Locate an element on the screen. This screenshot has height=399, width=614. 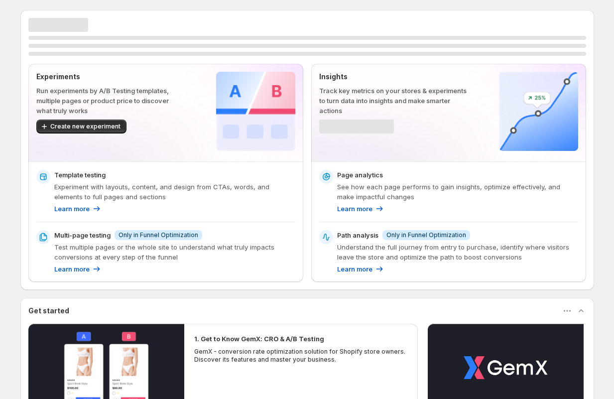
button: Create new experiment is located at coordinates (81, 127).